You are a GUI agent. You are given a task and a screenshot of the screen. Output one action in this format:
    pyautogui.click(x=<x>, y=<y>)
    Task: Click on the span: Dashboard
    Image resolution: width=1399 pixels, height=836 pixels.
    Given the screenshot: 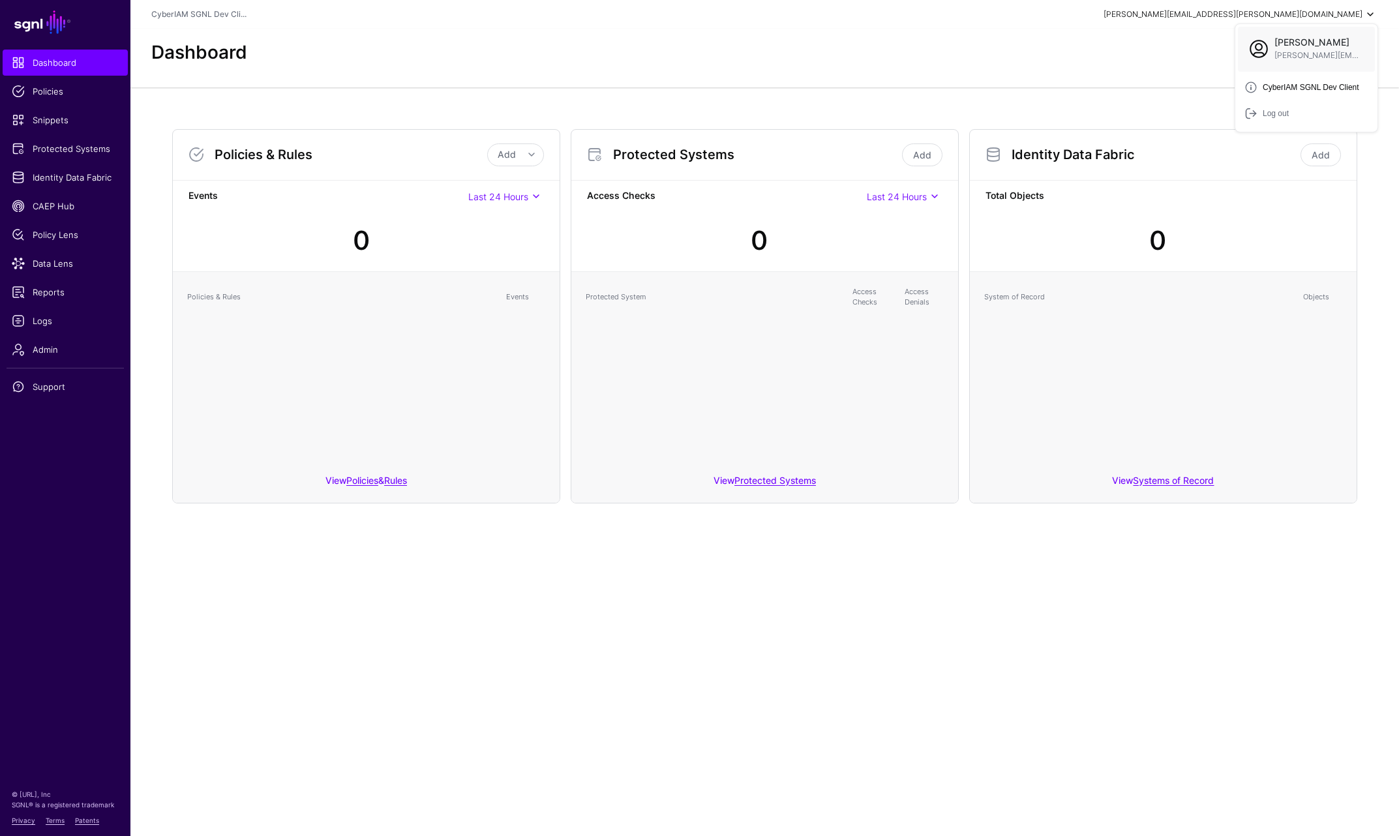 What is the action you would take?
    pyautogui.click(x=65, y=63)
    